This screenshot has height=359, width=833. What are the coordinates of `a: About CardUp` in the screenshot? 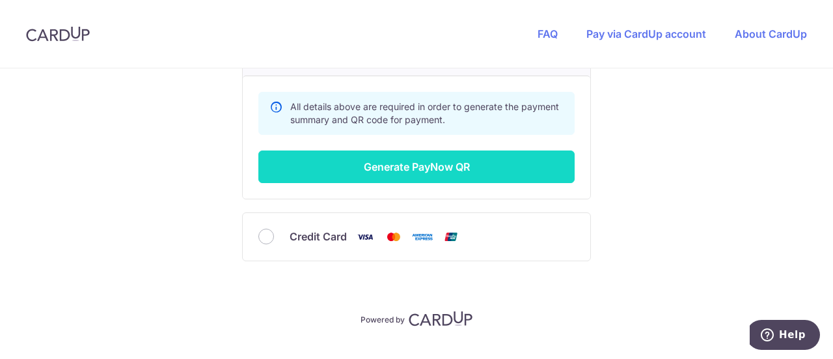 It's located at (770, 34).